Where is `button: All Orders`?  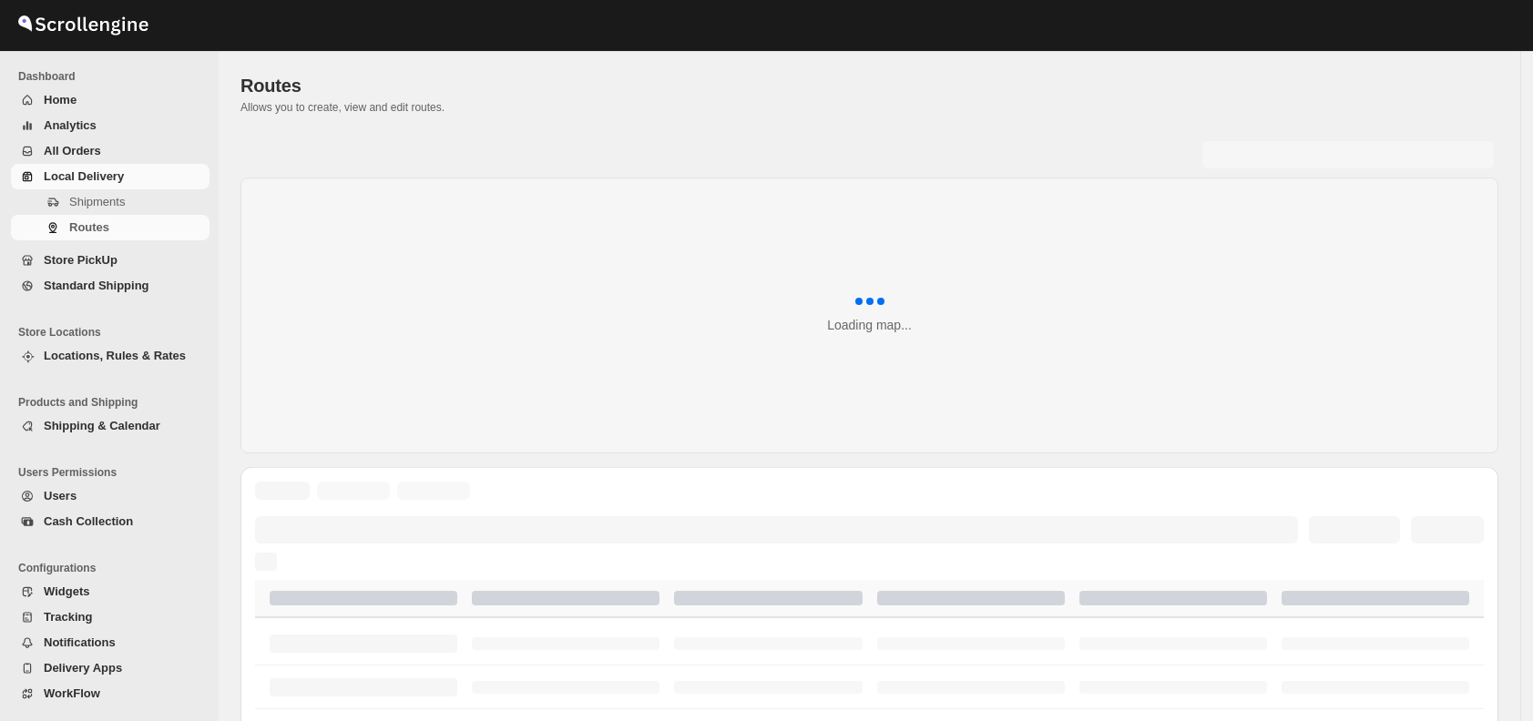
button: All Orders is located at coordinates (110, 151).